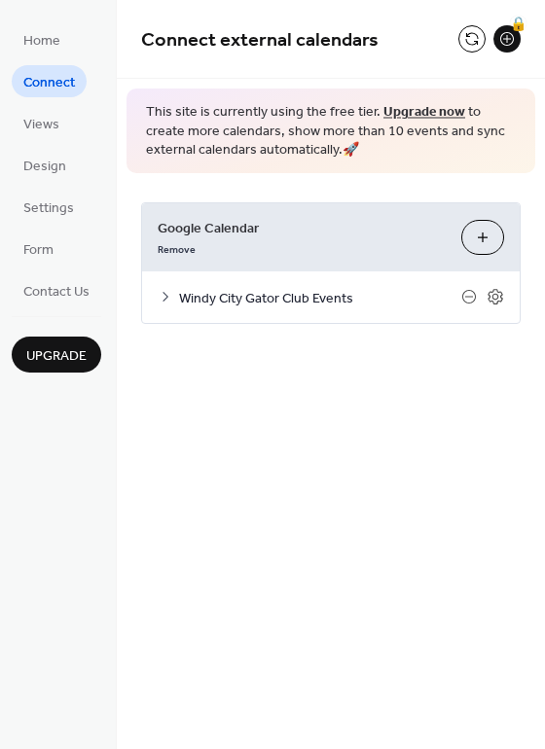 The image size is (545, 749). I want to click on a: Upgrade now, so click(424, 112).